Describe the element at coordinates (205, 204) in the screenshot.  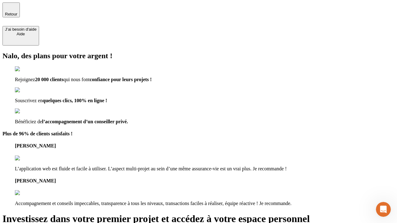
I see `p: Accompagnement et conseils impeccables, transparence à tous les niveaux, transactions faciles à r...` at that location.